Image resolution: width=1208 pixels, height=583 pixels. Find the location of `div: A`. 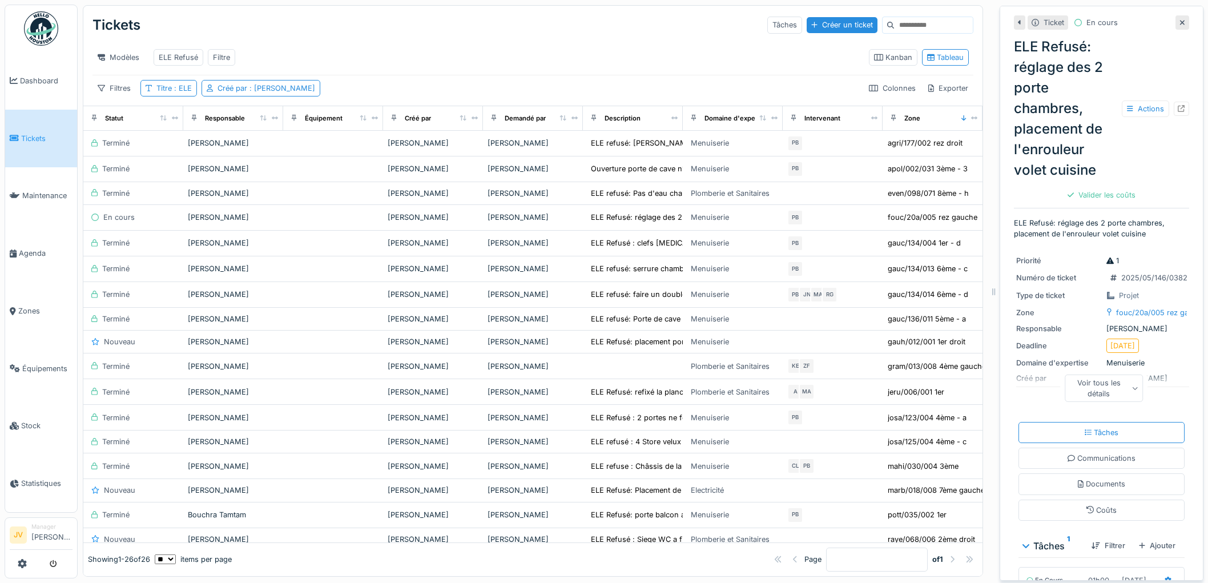

div: A is located at coordinates (795, 392).